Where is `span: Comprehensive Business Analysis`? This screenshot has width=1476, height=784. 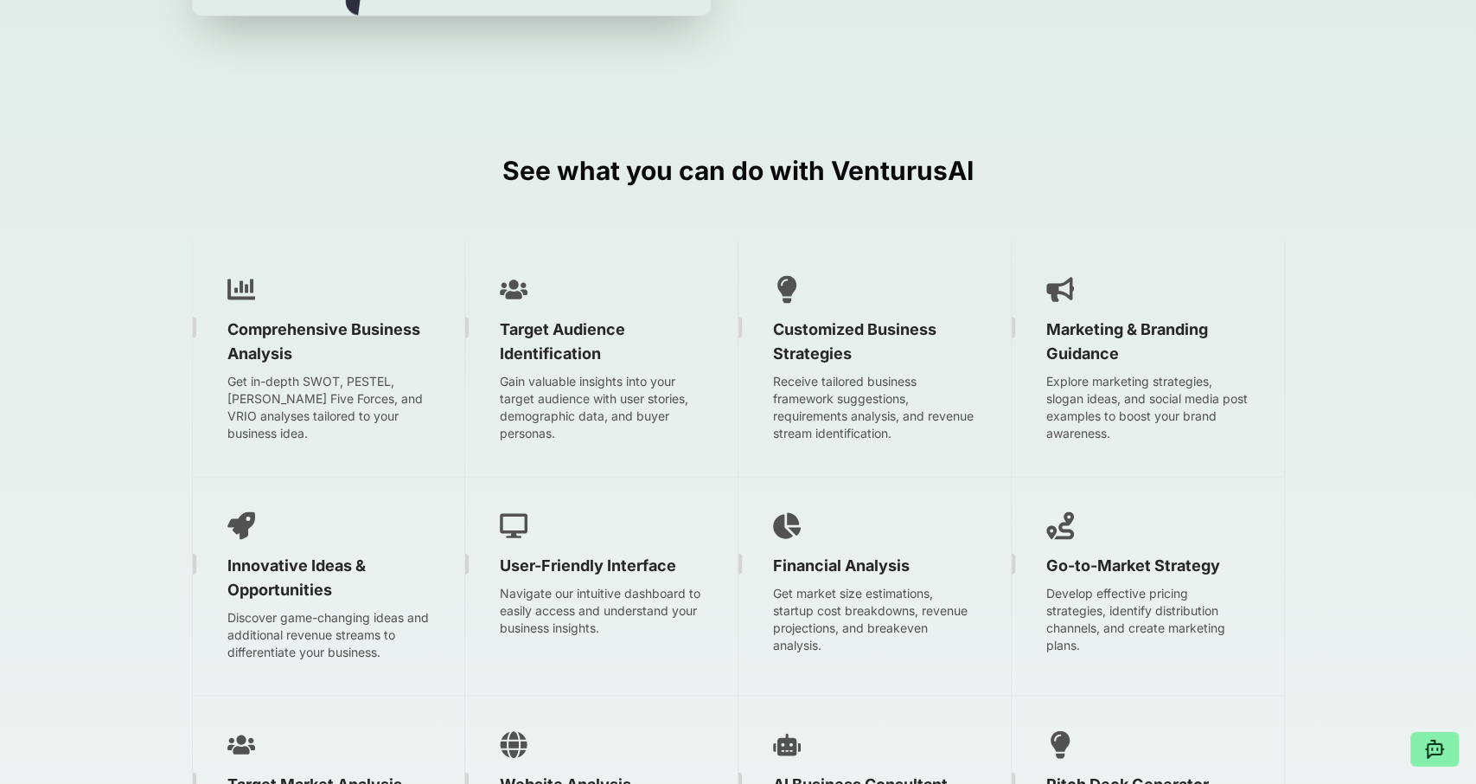 span: Comprehensive Business Analysis is located at coordinates (329, 342).